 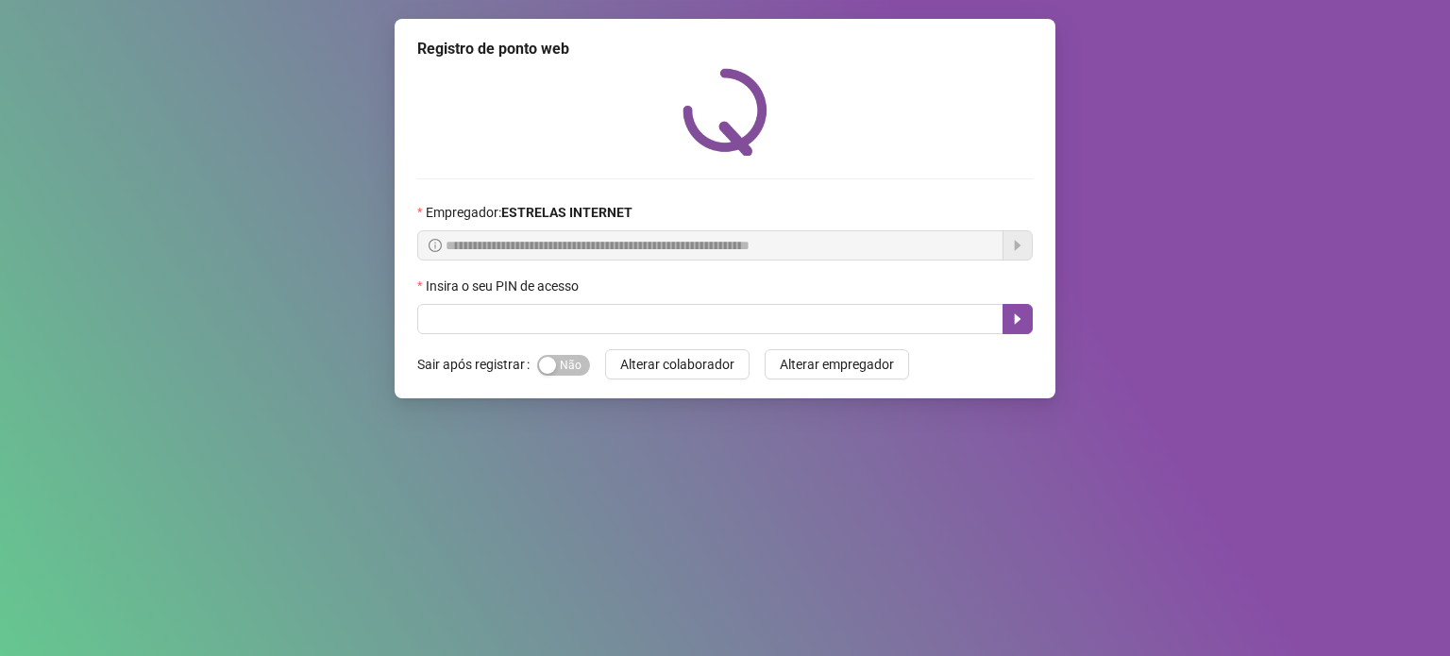 I want to click on button: Alterar empregador, so click(x=836, y=364).